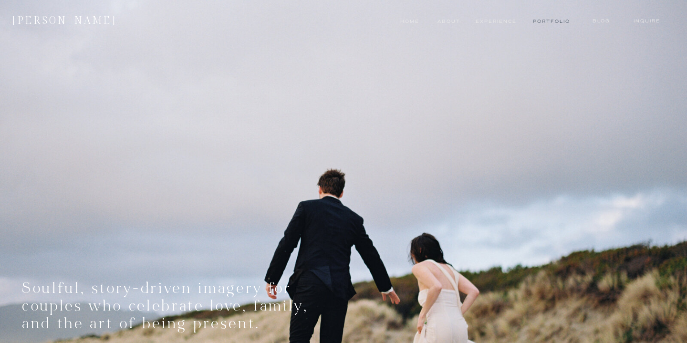 The height and width of the screenshot is (343, 687). Describe the element at coordinates (493, 21) in the screenshot. I see `nav: experience` at that location.